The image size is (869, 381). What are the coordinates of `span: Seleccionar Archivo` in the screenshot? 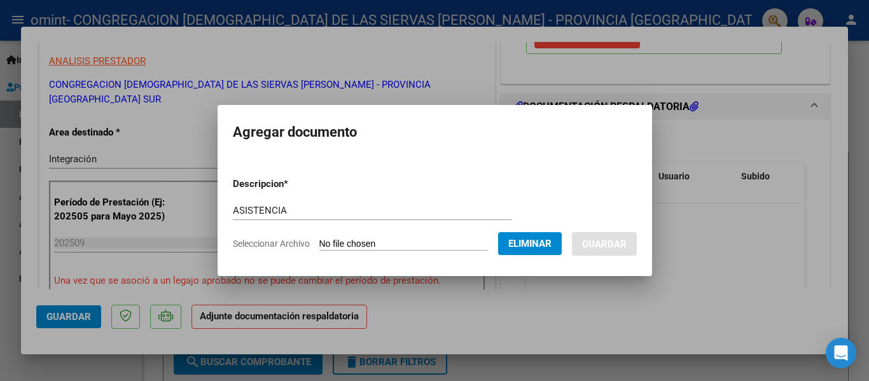 It's located at (271, 244).